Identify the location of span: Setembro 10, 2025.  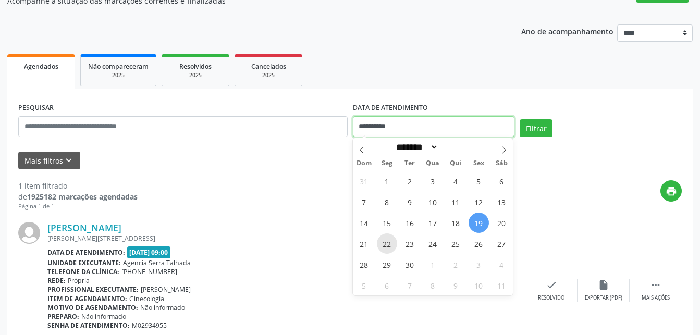
(433, 202).